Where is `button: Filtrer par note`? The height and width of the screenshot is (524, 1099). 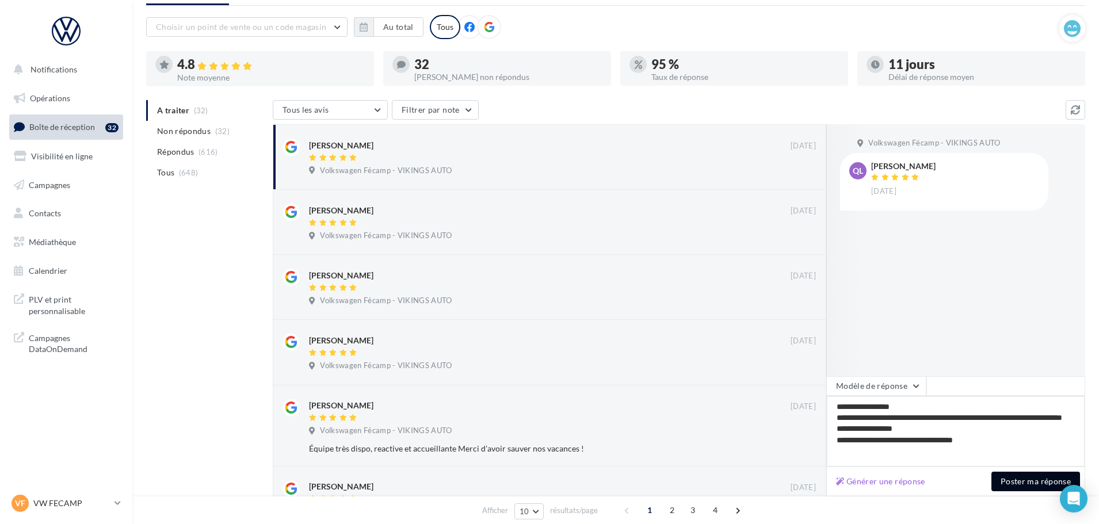 button: Filtrer par note is located at coordinates (435, 110).